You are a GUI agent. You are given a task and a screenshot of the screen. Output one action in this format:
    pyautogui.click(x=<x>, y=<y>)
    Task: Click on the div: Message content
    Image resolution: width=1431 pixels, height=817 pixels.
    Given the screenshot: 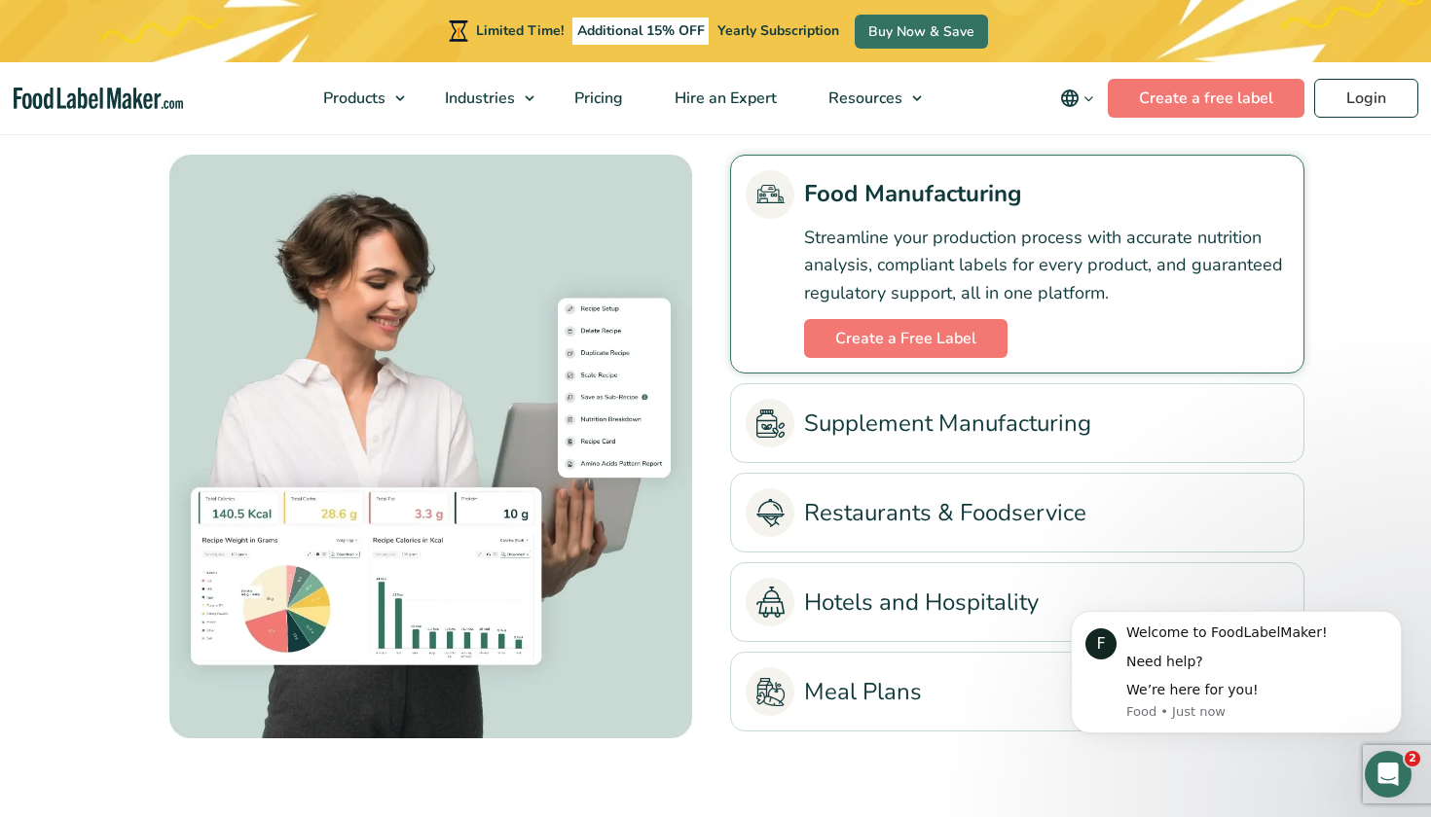 What is the action you would take?
    pyautogui.click(x=215, y=78)
    